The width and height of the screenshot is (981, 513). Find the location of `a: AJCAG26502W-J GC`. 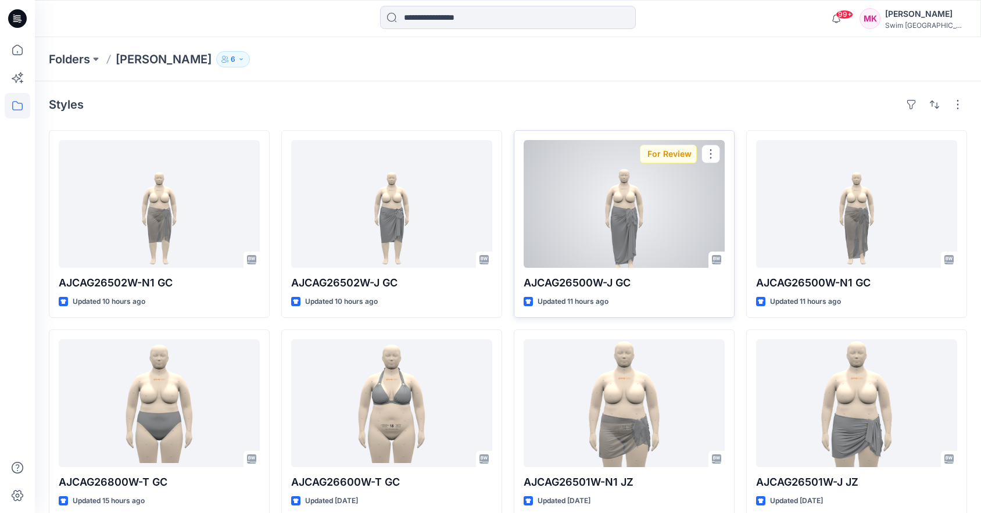

a: AJCAG26502W-J GC is located at coordinates (392, 204).